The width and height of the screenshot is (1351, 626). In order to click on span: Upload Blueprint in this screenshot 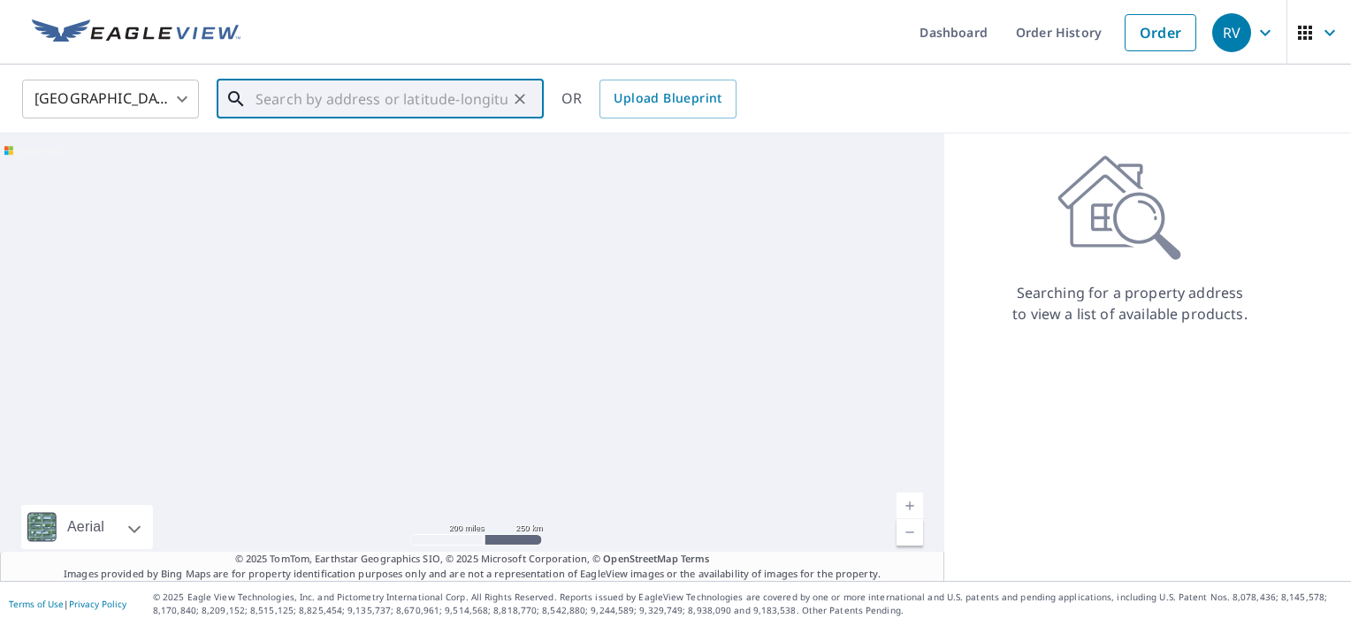, I will do `click(668, 98)`.